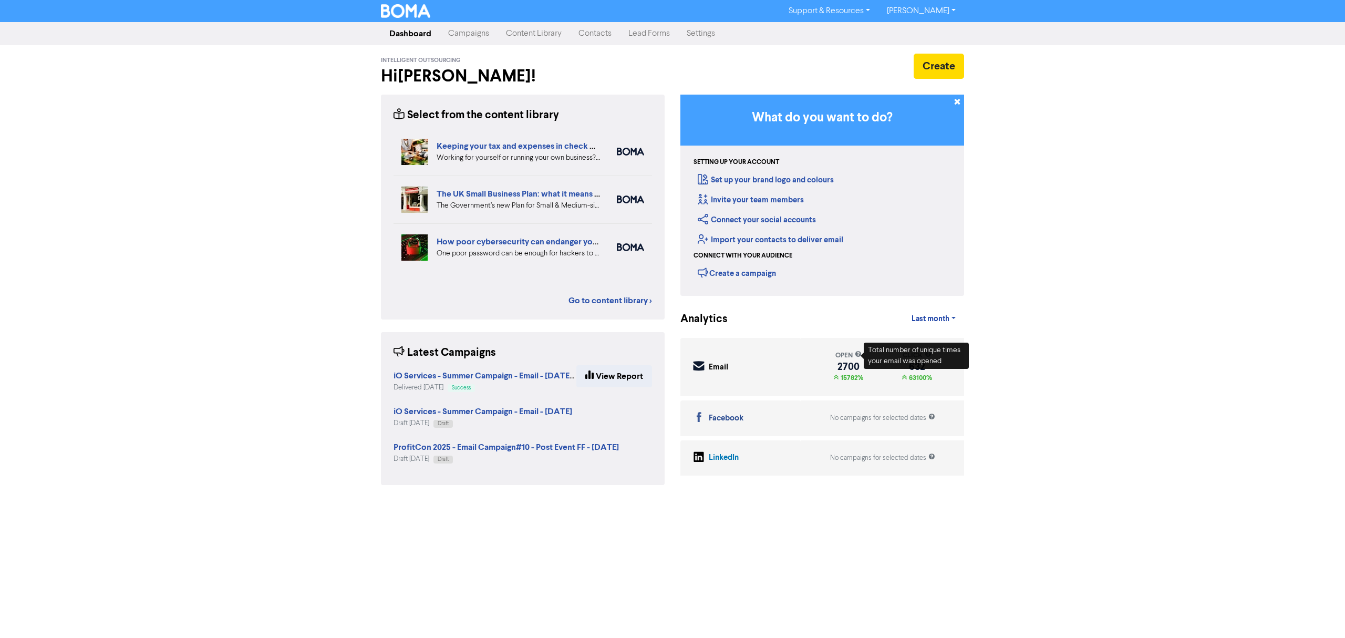 This screenshot has height=638, width=1345. I want to click on div: Analytics, so click(697, 319).